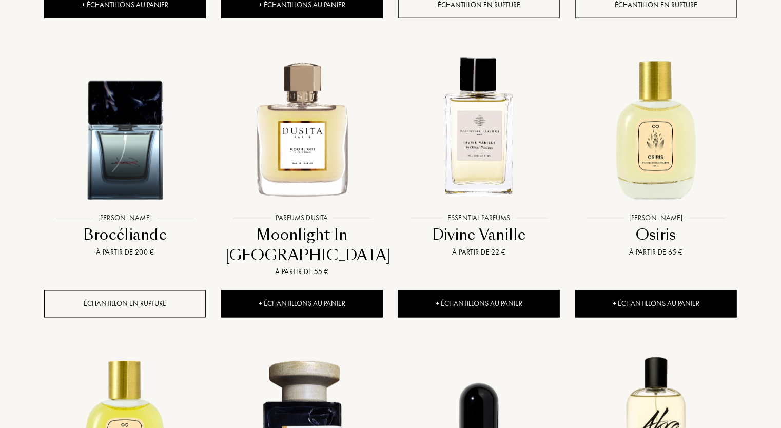 Image resolution: width=781 pixels, height=428 pixels. Describe the element at coordinates (302, 127) in the screenshot. I see `img: Moonlight In Chiangmai Parfums Dusita` at that location.